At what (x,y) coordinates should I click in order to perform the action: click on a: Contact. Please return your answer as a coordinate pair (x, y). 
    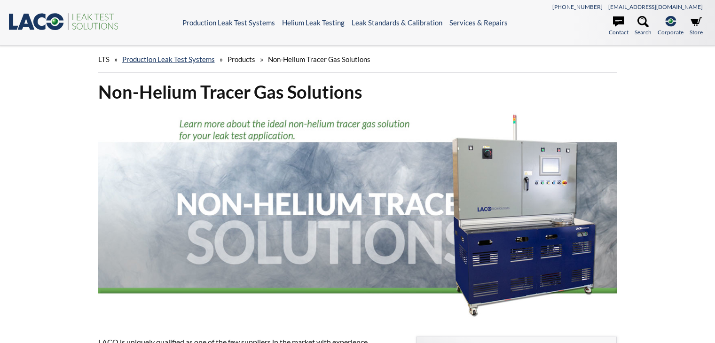
    Looking at the image, I should click on (618, 26).